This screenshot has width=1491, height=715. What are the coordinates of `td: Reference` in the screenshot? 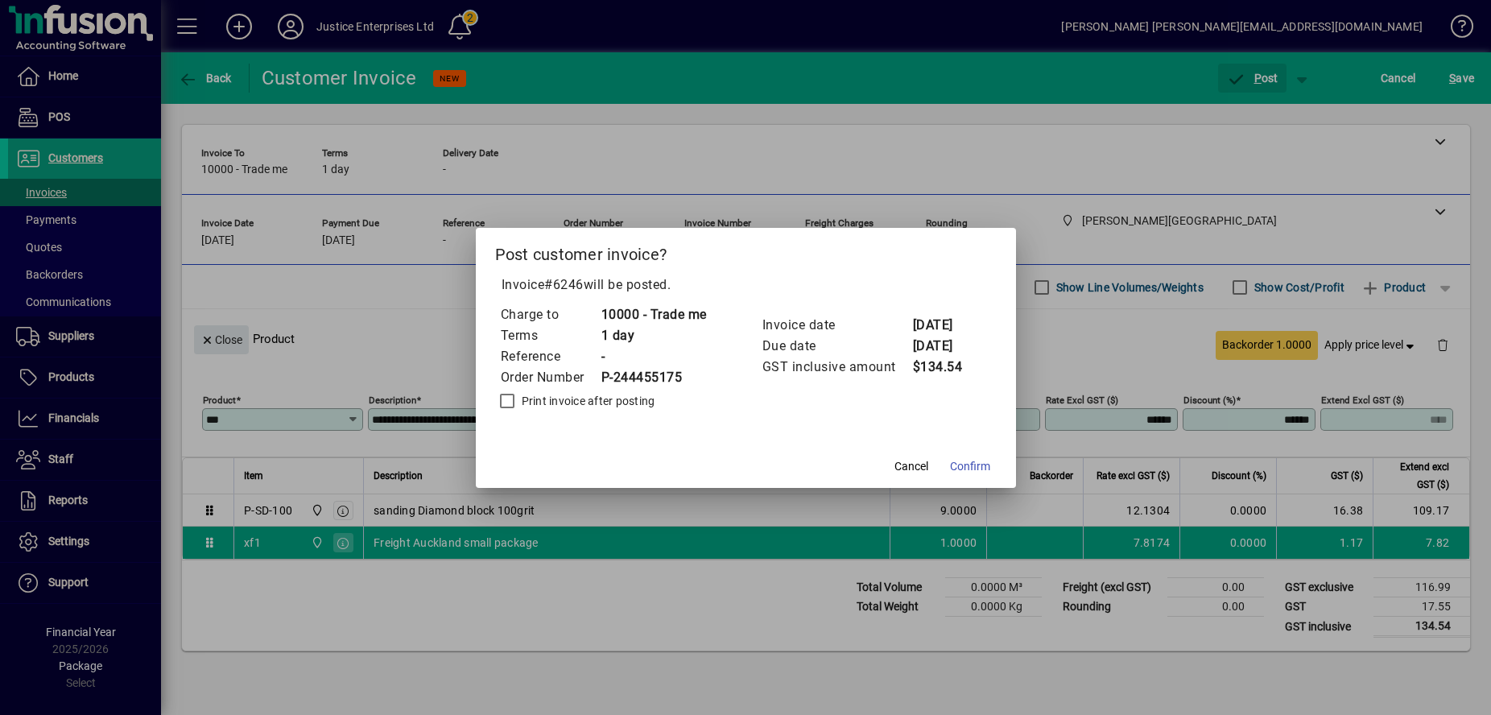 It's located at (550, 357).